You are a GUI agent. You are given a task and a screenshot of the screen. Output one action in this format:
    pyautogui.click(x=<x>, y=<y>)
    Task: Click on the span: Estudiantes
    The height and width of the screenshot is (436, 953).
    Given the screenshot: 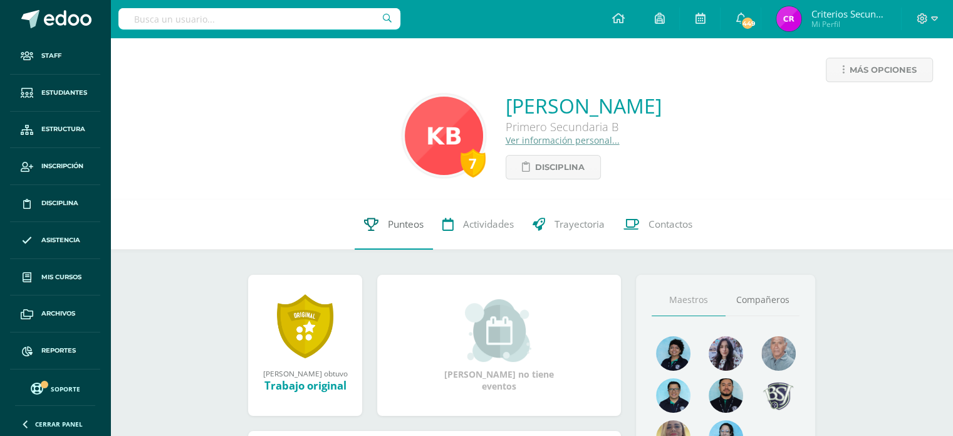 What is the action you would take?
    pyautogui.click(x=64, y=93)
    